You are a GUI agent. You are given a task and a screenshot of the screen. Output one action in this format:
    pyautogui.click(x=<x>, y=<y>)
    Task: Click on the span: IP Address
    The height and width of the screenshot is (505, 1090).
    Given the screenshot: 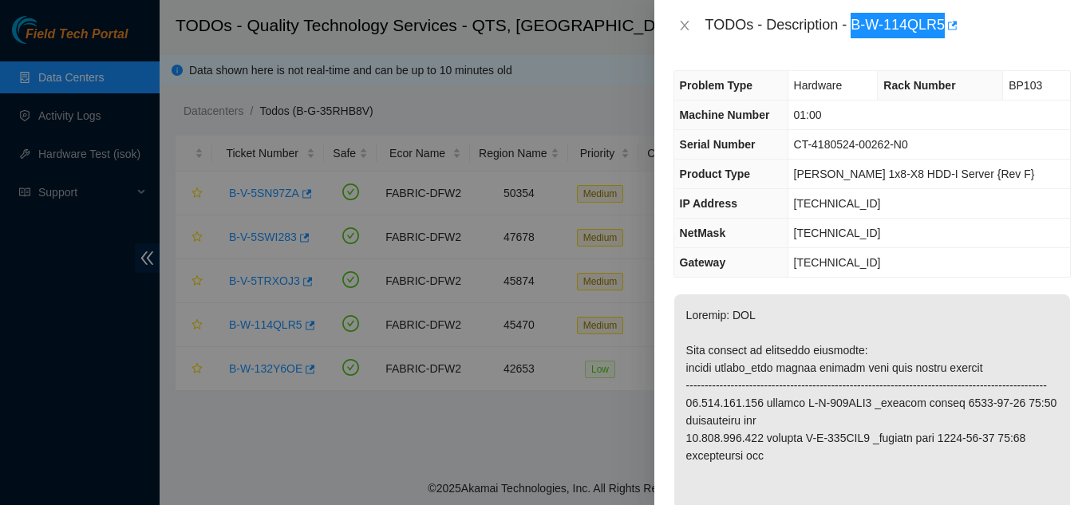 What is the action you would take?
    pyautogui.click(x=709, y=203)
    